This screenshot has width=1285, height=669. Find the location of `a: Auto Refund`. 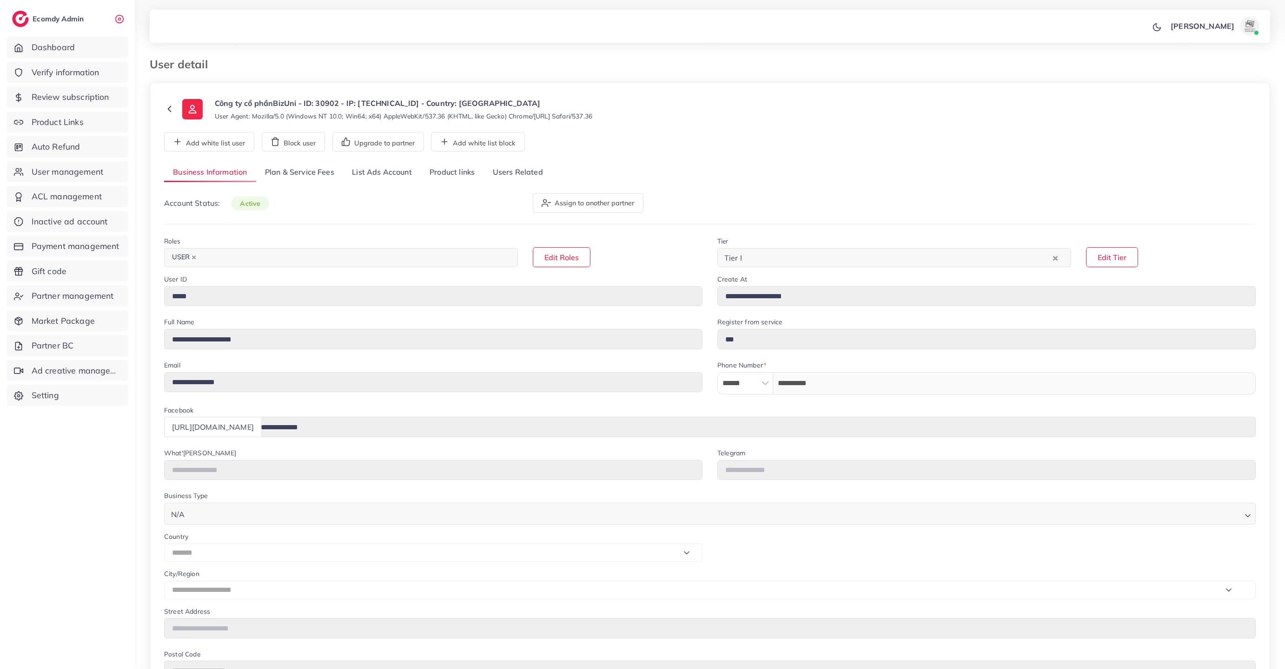

a: Auto Refund is located at coordinates (67, 147).